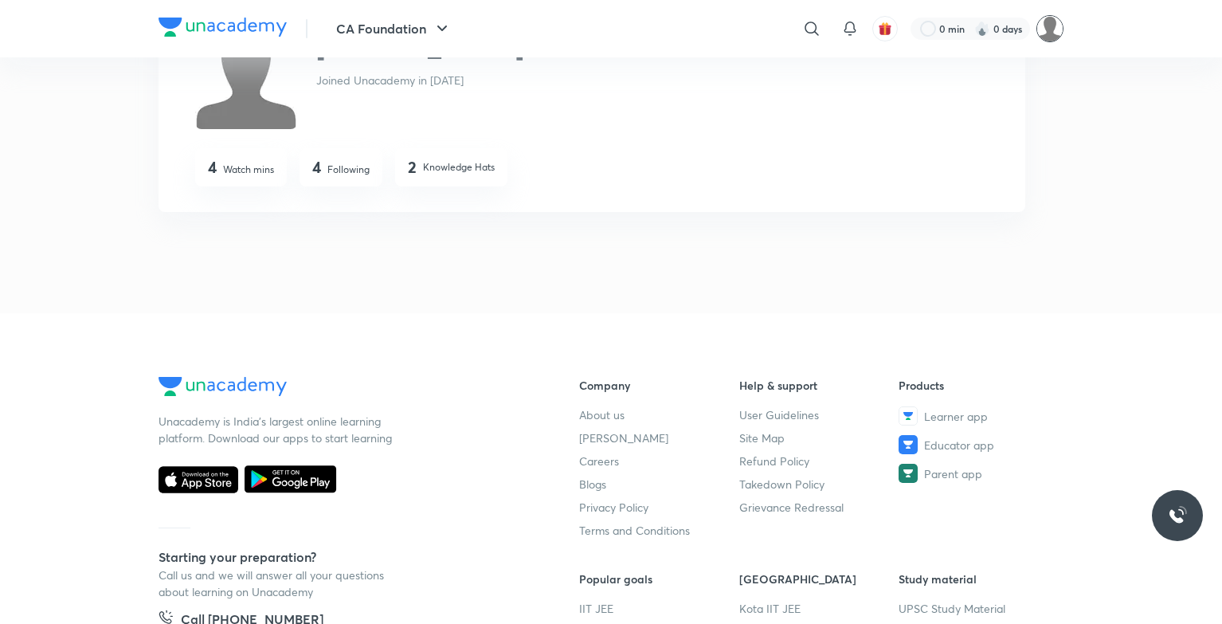 This screenshot has height=624, width=1222. Describe the element at coordinates (819, 460) in the screenshot. I see `a: Refund Policy` at that location.